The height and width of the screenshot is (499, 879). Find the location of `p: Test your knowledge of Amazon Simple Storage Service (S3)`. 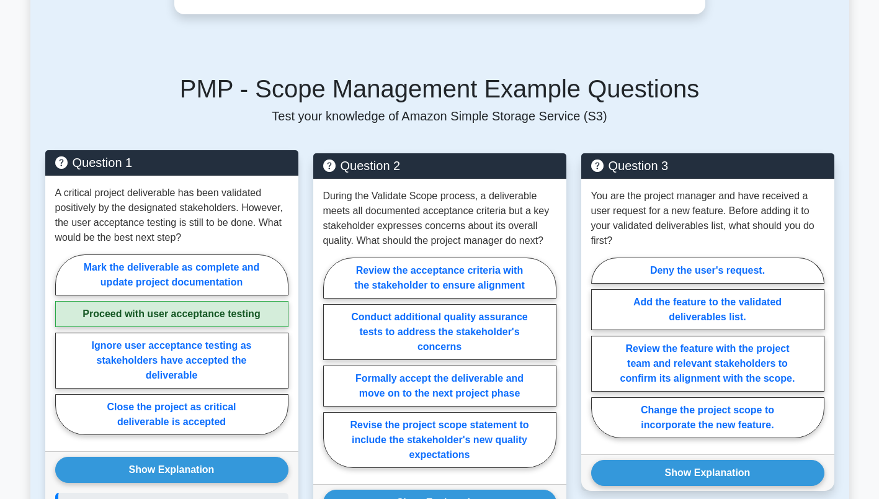

p: Test your knowledge of Amazon Simple Storage Service (S3) is located at coordinates (440, 116).